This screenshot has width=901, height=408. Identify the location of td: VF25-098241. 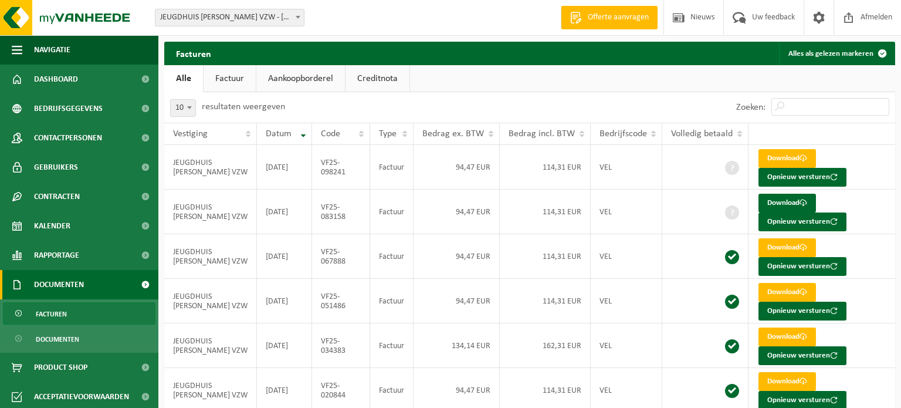
(341, 167).